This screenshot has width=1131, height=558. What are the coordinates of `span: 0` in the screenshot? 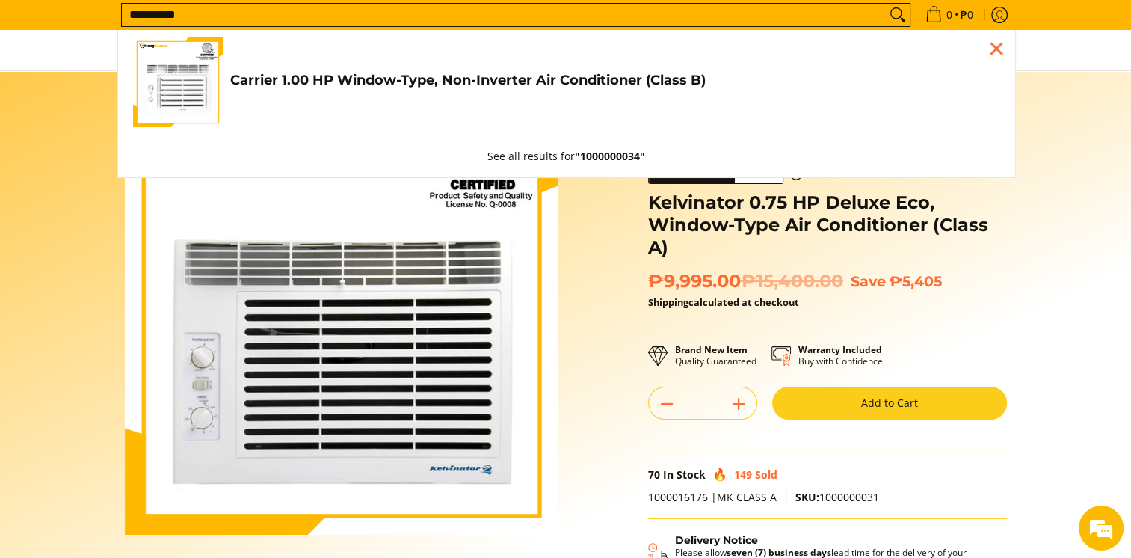 It's located at (949, 15).